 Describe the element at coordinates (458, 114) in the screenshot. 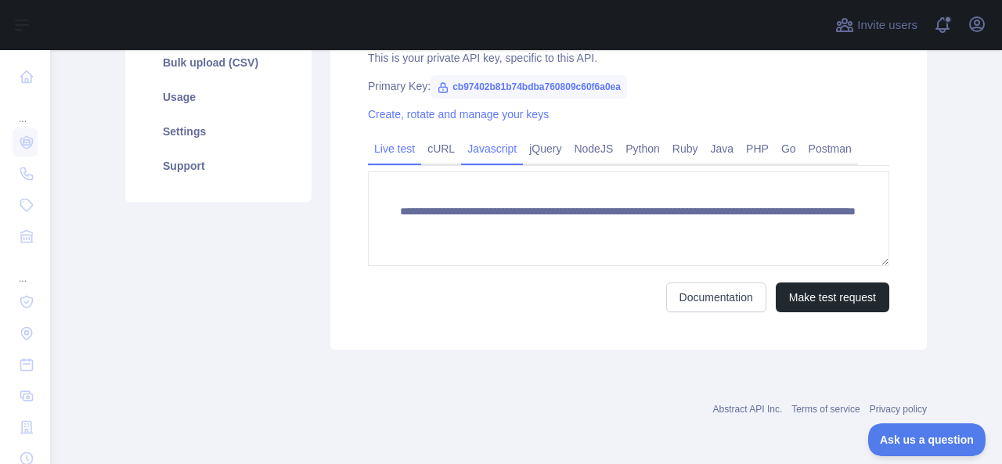

I see `a: Create, rotate and manage your keys` at that location.